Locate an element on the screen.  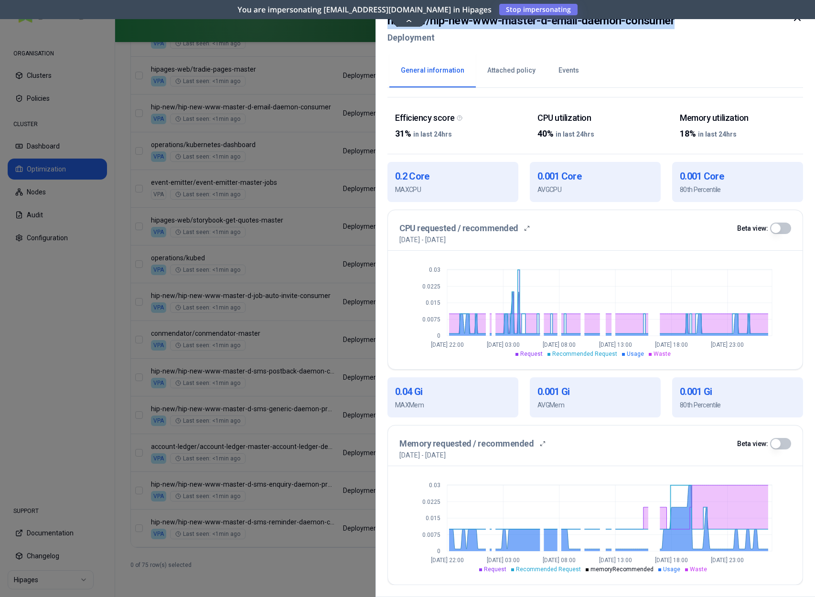
p: AVG Mem is located at coordinates (595, 405).